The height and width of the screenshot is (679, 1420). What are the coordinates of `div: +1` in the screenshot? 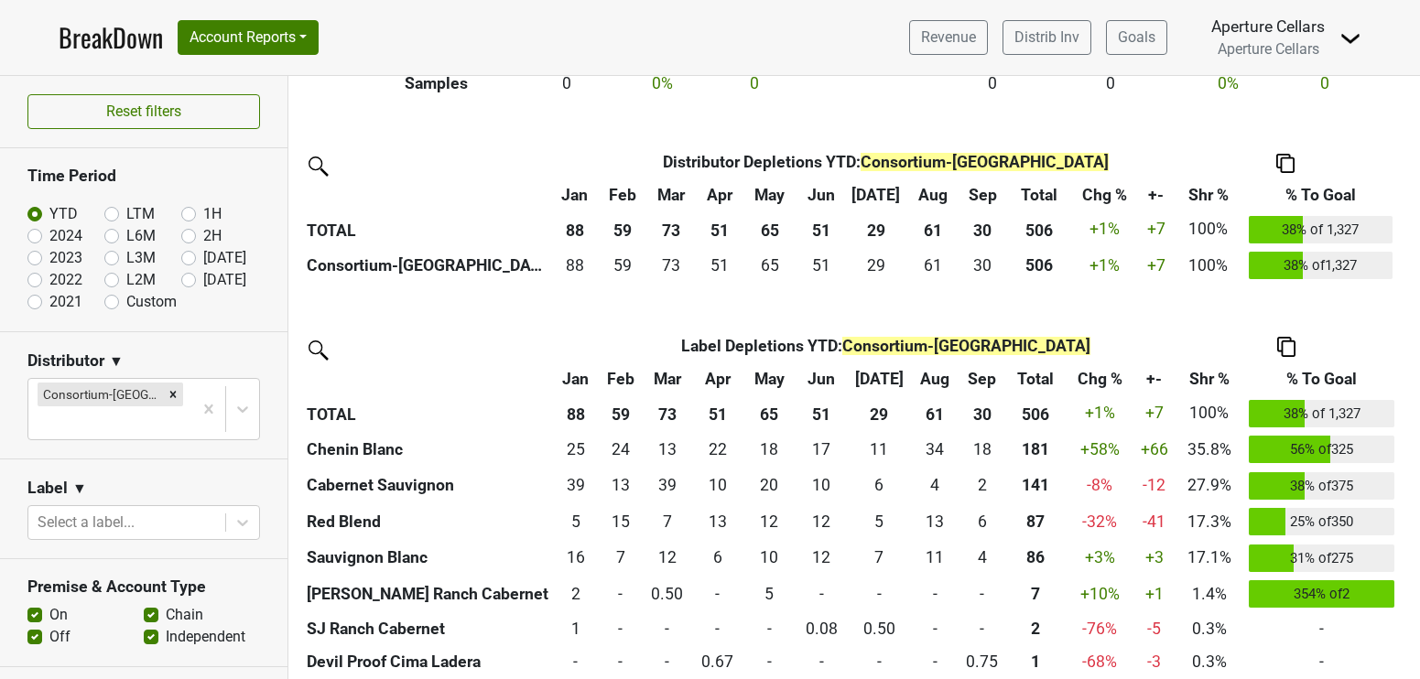 It's located at (1154, 594).